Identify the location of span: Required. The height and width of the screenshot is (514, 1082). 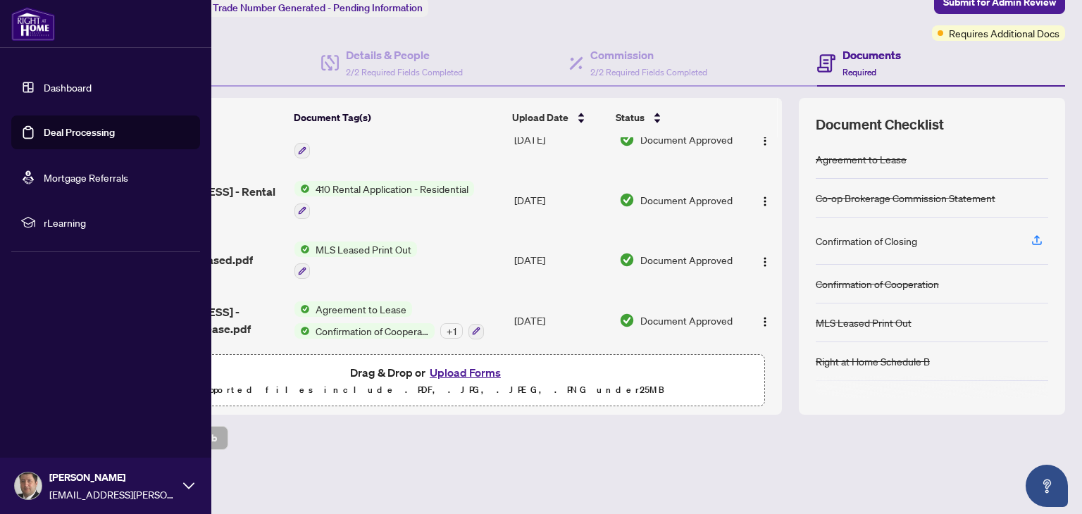
(859, 72).